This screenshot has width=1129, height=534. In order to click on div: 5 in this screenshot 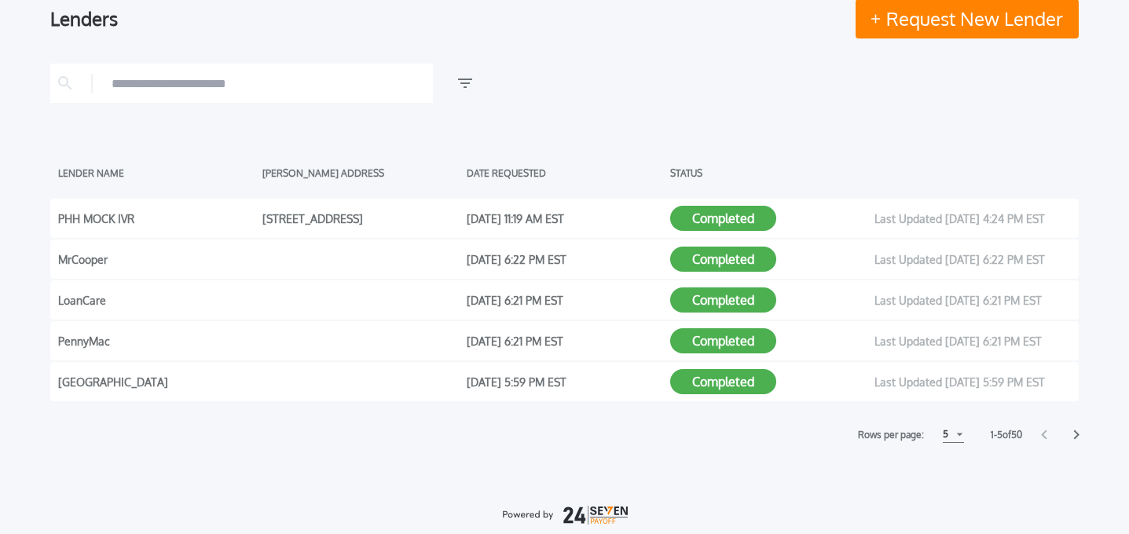, I will do `click(945, 434)`.